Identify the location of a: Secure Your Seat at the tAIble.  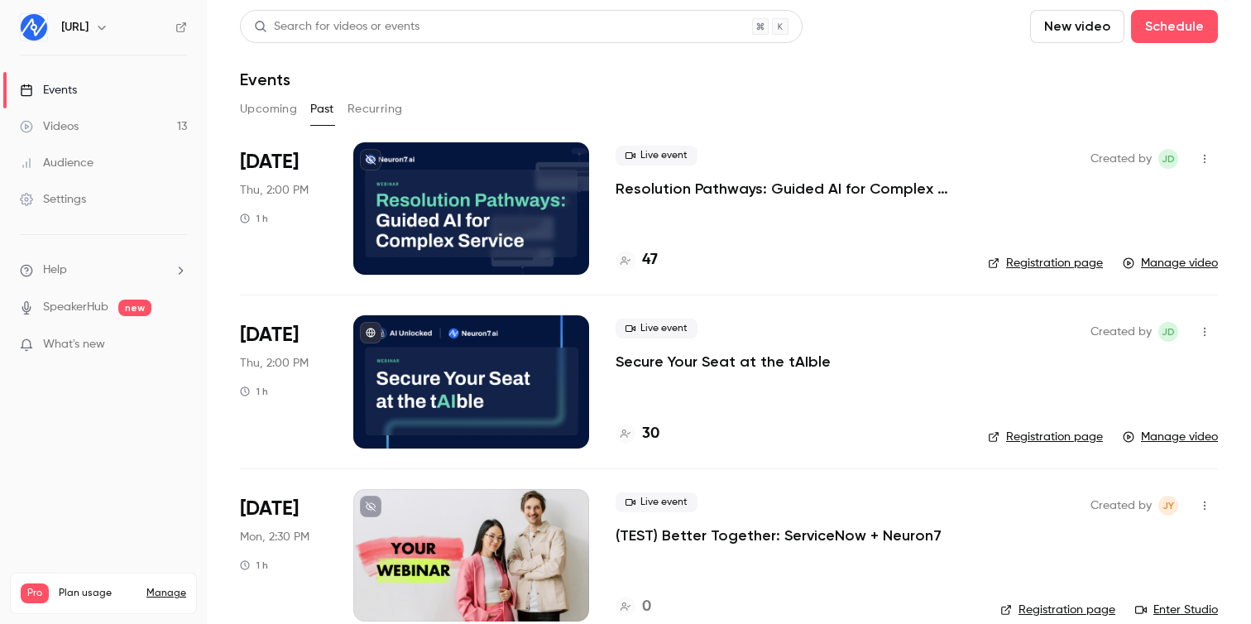
(723, 362).